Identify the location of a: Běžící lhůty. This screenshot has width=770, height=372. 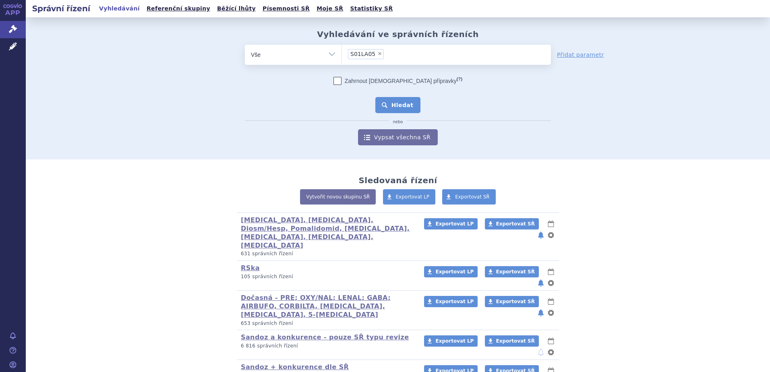
(236, 8).